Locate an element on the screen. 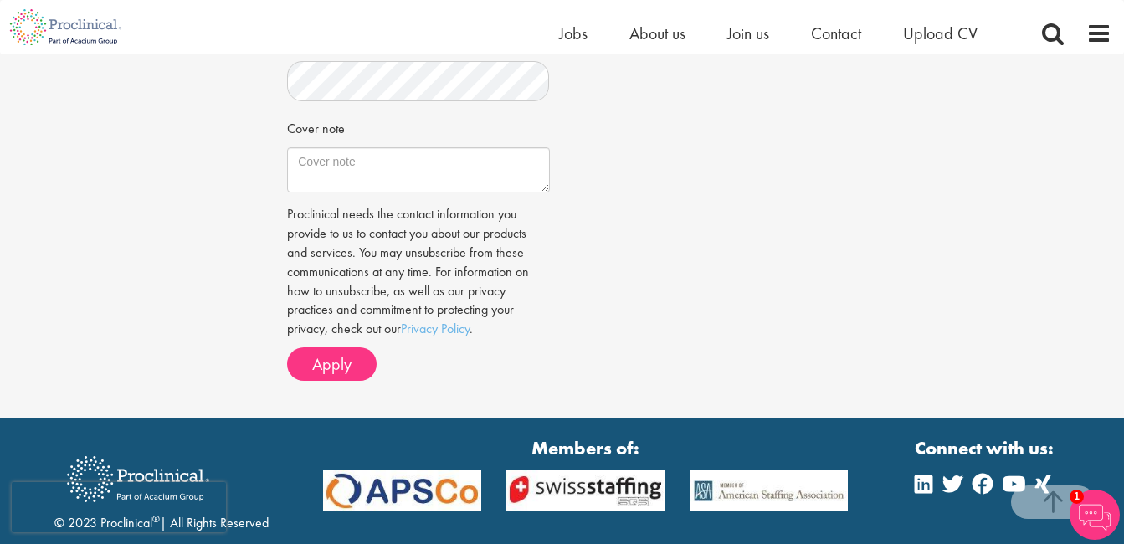 This screenshot has height=544, width=1124. span: Contact is located at coordinates (836, 33).